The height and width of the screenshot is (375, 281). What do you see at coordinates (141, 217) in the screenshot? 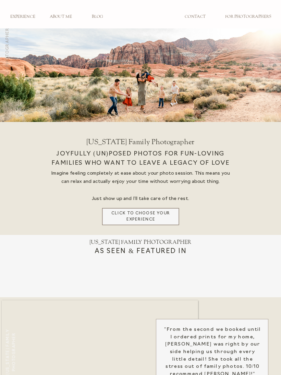
I see `h3: Click to choose your experience` at bounding box center [141, 217].